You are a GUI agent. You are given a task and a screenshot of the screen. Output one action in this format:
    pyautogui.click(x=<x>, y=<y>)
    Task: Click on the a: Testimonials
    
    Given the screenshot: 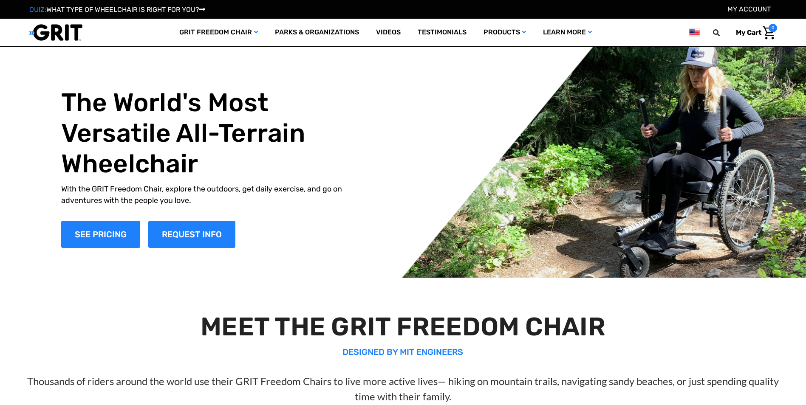 What is the action you would take?
    pyautogui.click(x=442, y=32)
    